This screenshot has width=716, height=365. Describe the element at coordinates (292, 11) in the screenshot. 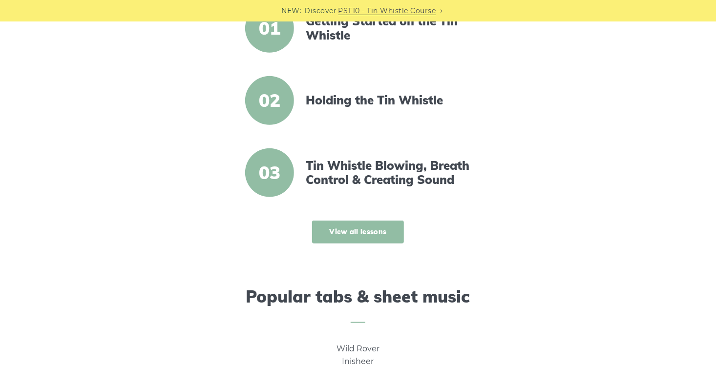

I see `span: NEW:` at that location.